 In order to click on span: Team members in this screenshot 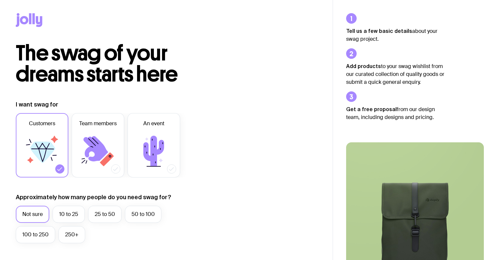, I will do `click(98, 124)`.